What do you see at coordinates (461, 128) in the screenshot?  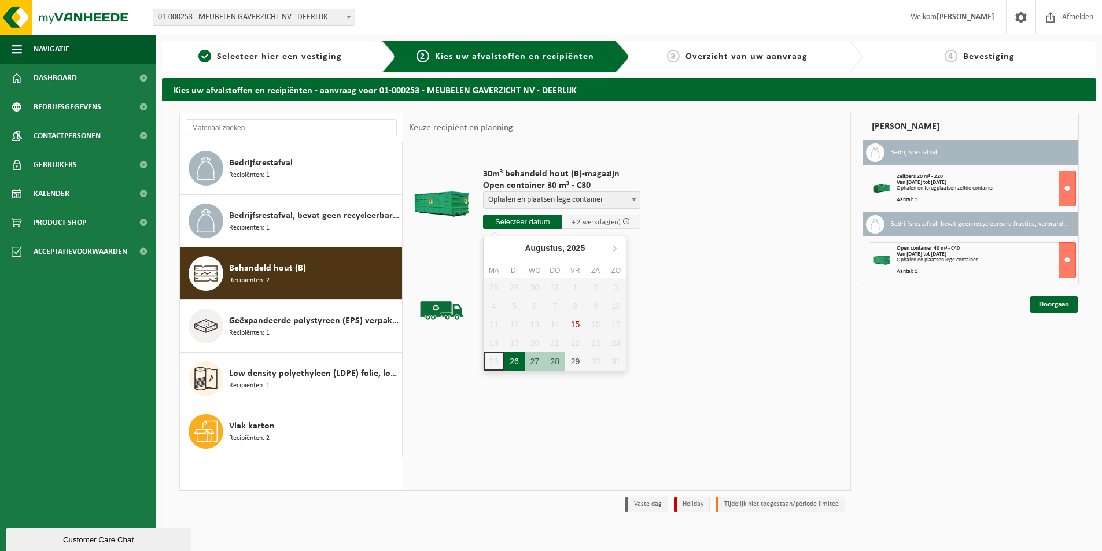 I see `div: Keuze recipiënt en planning` at bounding box center [461, 128].